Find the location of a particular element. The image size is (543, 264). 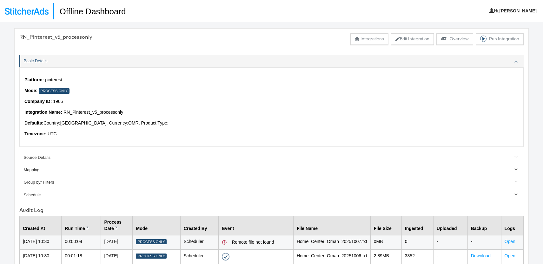

button: Integrations is located at coordinates (370, 39).